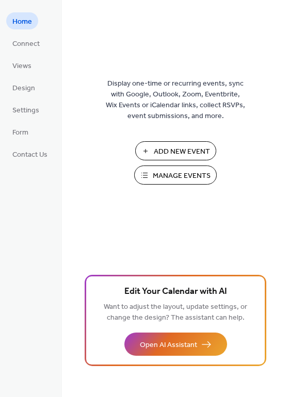  What do you see at coordinates (22, 21) in the screenshot?
I see `a: Home` at bounding box center [22, 21].